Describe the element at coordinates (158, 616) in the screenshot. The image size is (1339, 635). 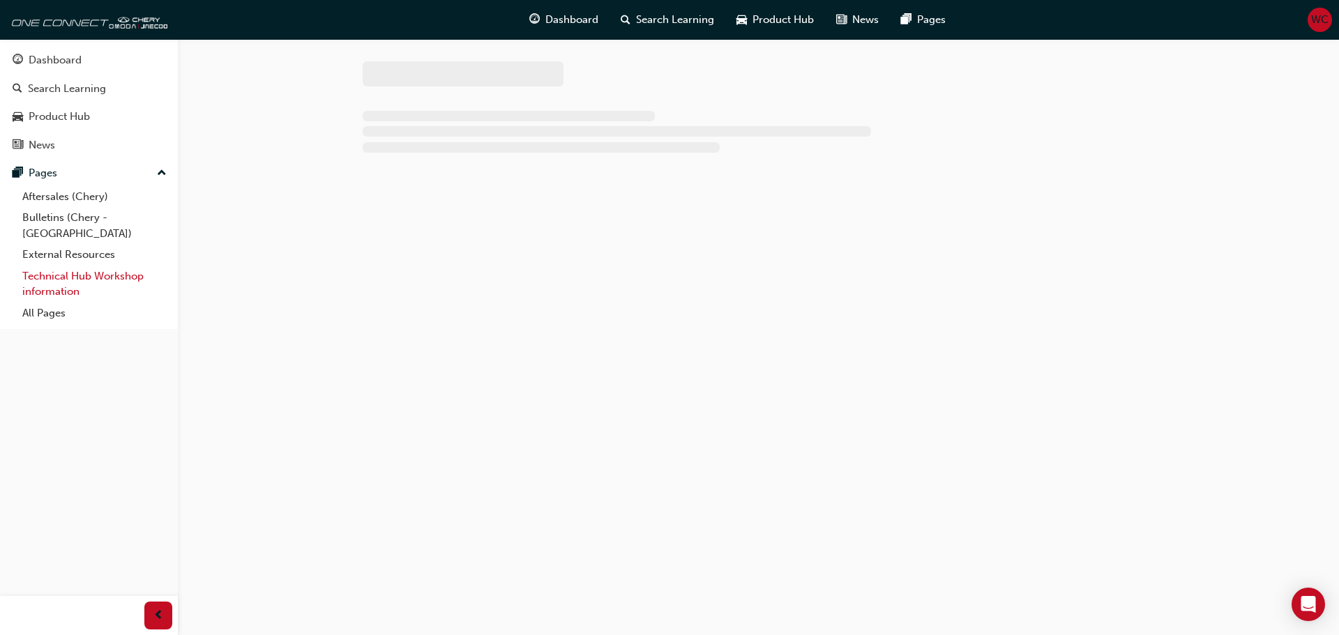
I see `span: prev-icon` at that location.